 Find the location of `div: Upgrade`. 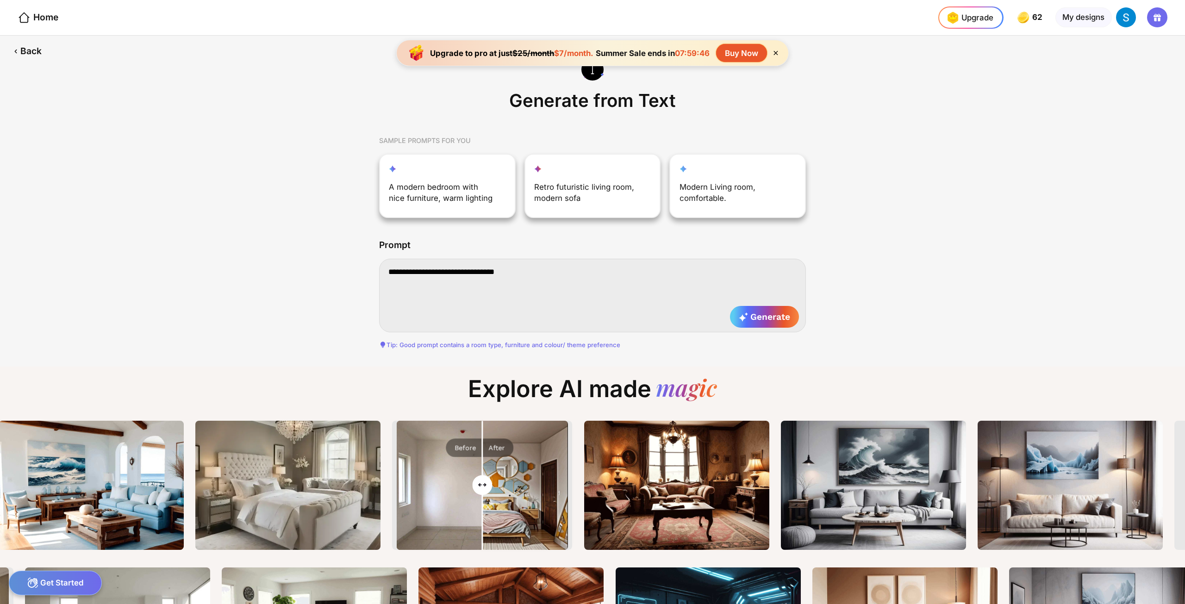

div: Upgrade is located at coordinates (968, 18).